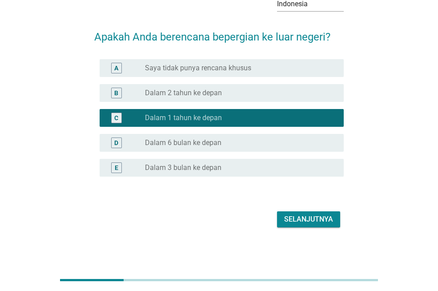 The height and width of the screenshot is (291, 438). Describe the element at coordinates (183, 118) in the screenshot. I see `label: Dalam 1 tahun ke depan` at that location.